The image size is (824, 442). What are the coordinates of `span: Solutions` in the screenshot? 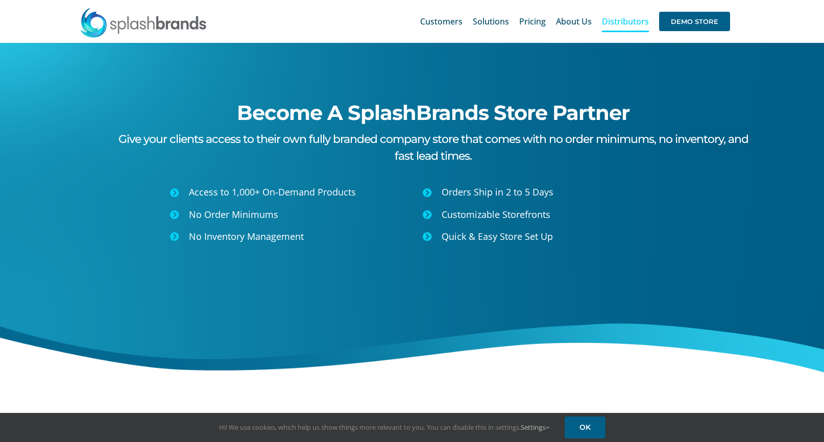 It's located at (491, 21).